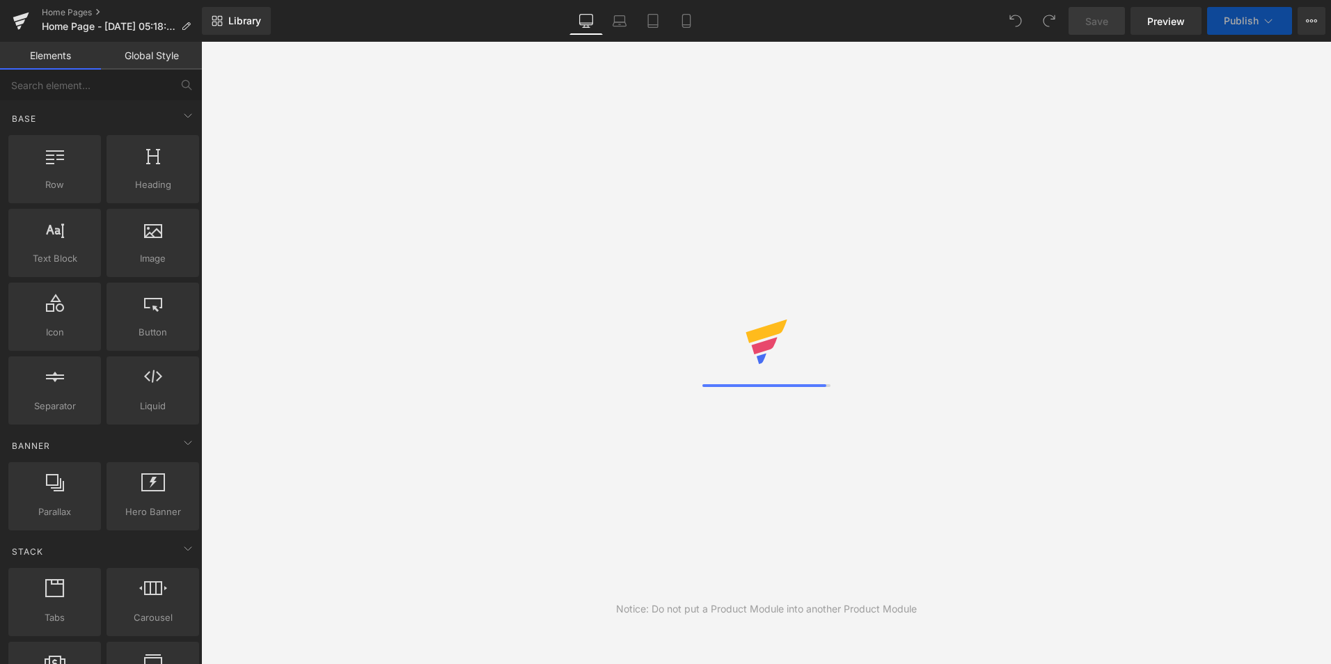 The width and height of the screenshot is (1331, 664). Describe the element at coordinates (24, 118) in the screenshot. I see `span: Base` at that location.